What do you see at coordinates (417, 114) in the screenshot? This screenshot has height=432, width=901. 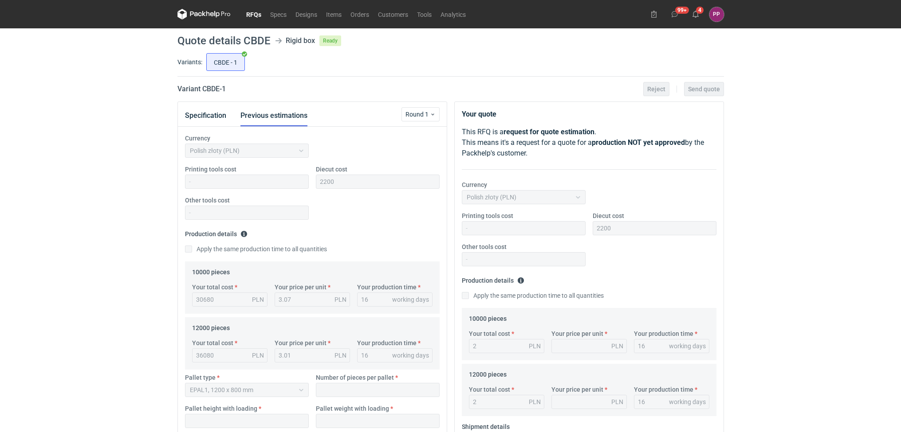 I see `span: Round 1` at bounding box center [417, 114].